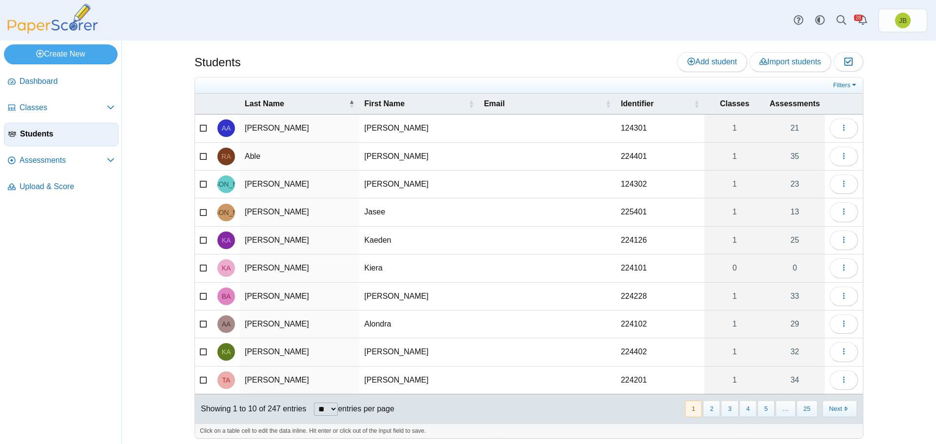 The image size is (936, 444). What do you see at coordinates (61, 108) in the screenshot?
I see `a: Classes` at bounding box center [61, 108].